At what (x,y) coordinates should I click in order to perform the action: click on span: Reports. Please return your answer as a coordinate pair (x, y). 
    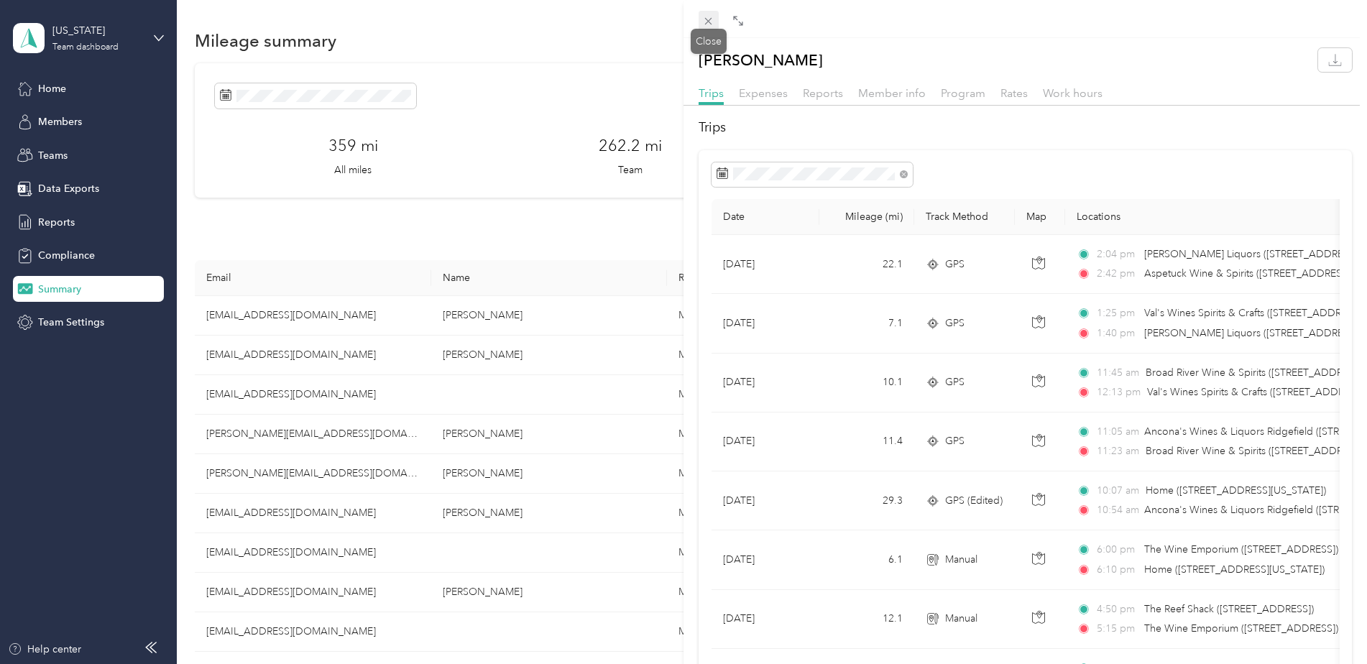
    Looking at the image, I should click on (823, 93).